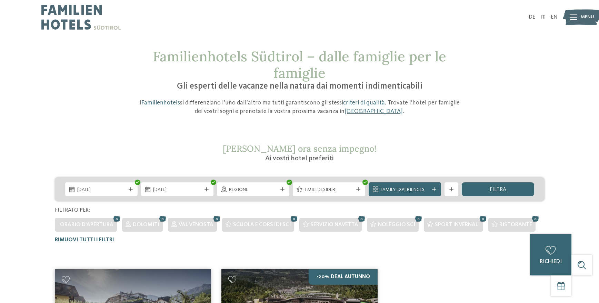 This screenshot has width=599, height=303. Describe the element at coordinates (532, 17) in the screenshot. I see `a: DE` at that location.